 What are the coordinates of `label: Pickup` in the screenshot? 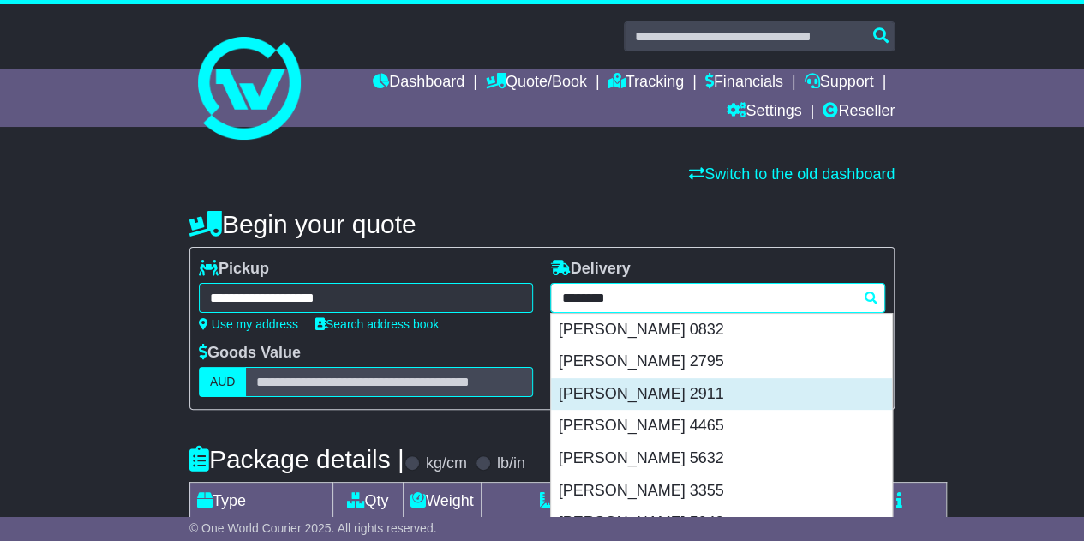 It's located at (234, 269).